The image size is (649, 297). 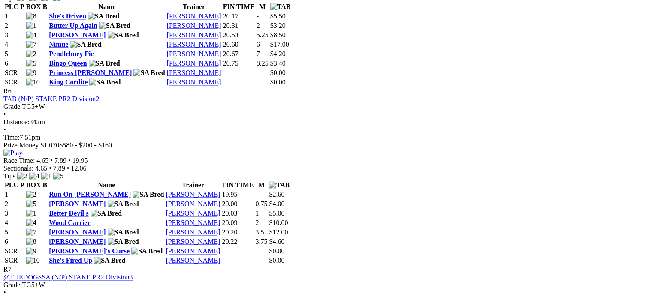 I want to click on span: $580 - $200 - $160, so click(x=85, y=145).